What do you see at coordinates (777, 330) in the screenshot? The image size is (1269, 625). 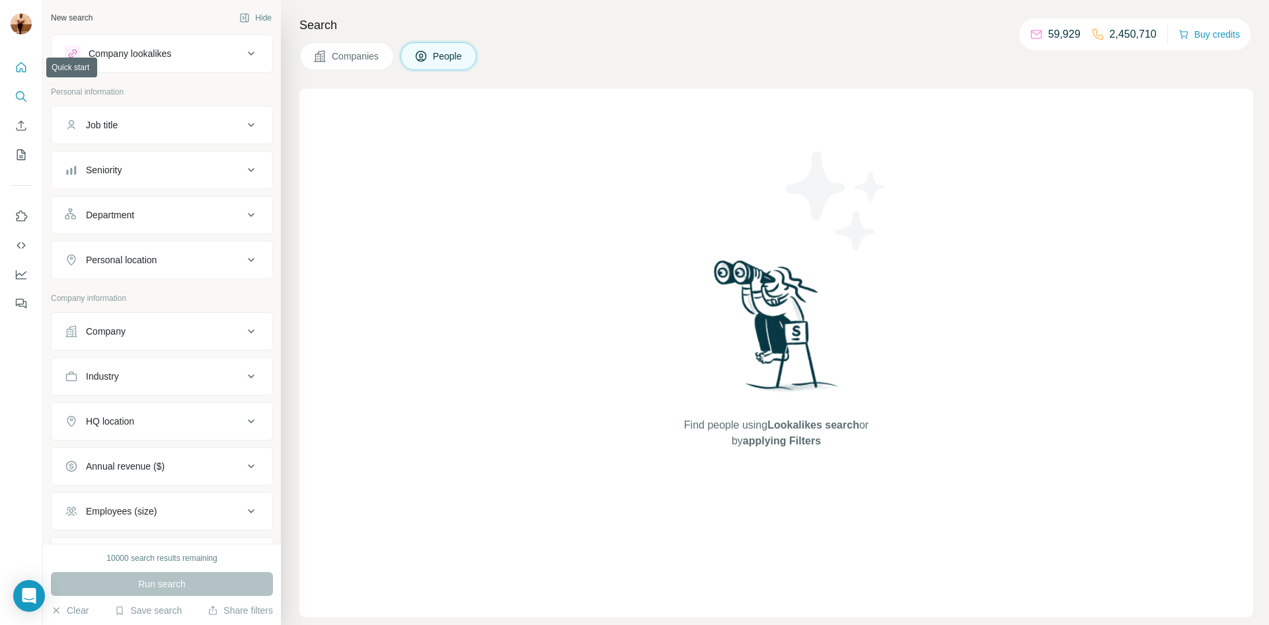 I see `img: Surfe Illustration - Woman searching with binoculars` at bounding box center [777, 330].